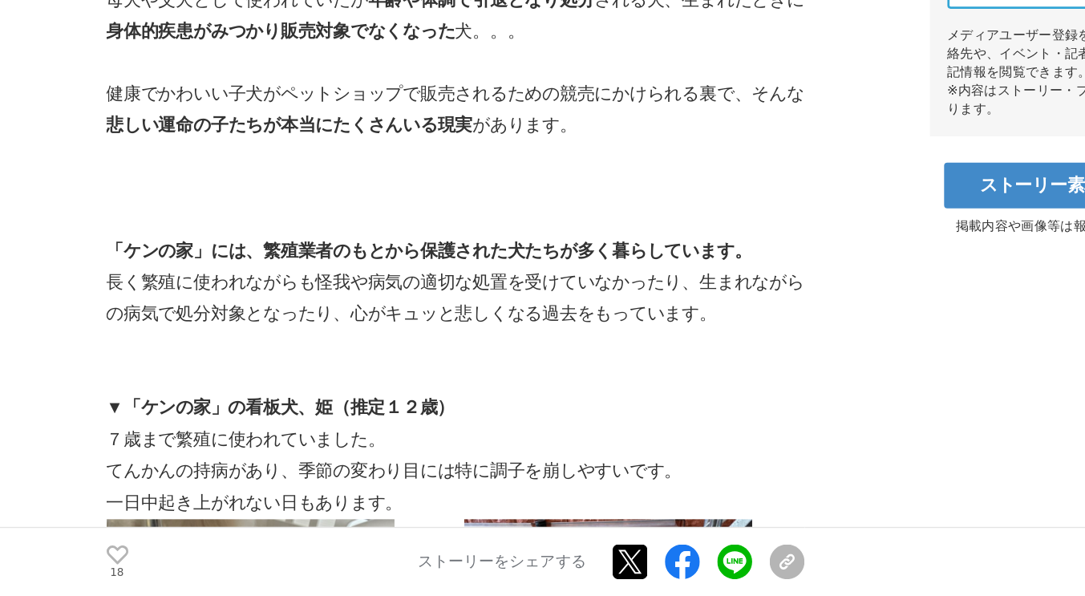  What do you see at coordinates (844, 80) in the screenshot?
I see `span: 無料` at bounding box center [844, 80].